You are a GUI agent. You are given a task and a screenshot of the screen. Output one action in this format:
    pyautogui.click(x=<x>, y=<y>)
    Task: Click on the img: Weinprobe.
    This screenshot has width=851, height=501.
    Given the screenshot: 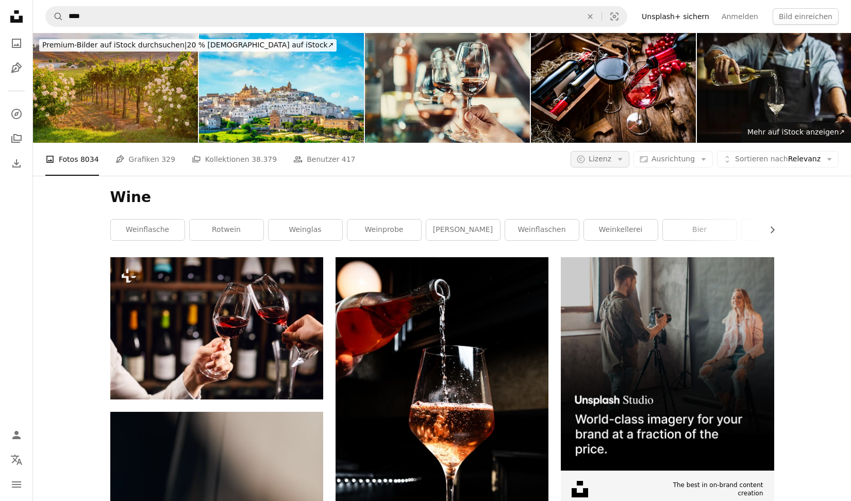 What is the action you would take?
    pyautogui.click(x=447, y=88)
    